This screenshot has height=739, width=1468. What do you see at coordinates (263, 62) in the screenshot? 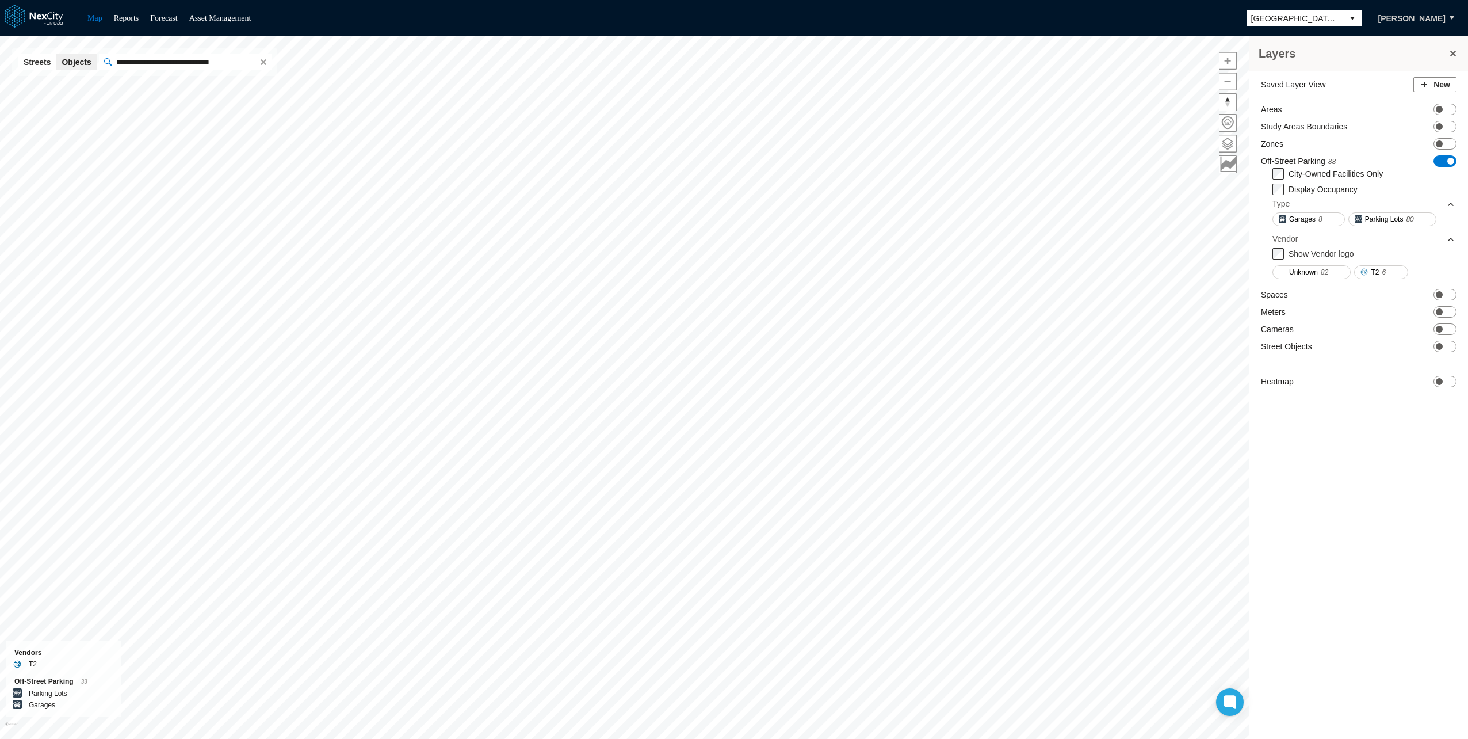
I see `span: clear` at bounding box center [263, 62].